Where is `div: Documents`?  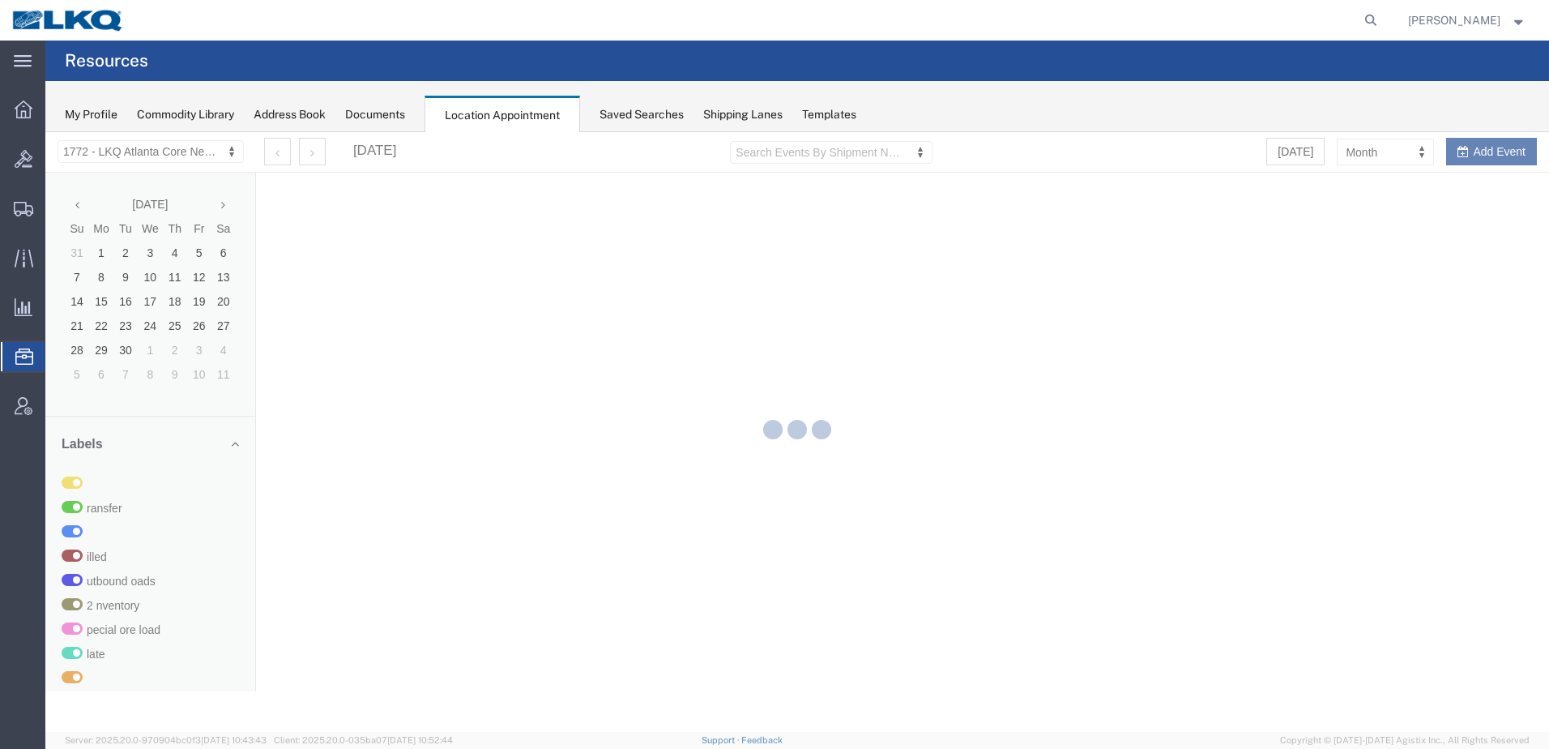 div: Documents is located at coordinates (375, 114).